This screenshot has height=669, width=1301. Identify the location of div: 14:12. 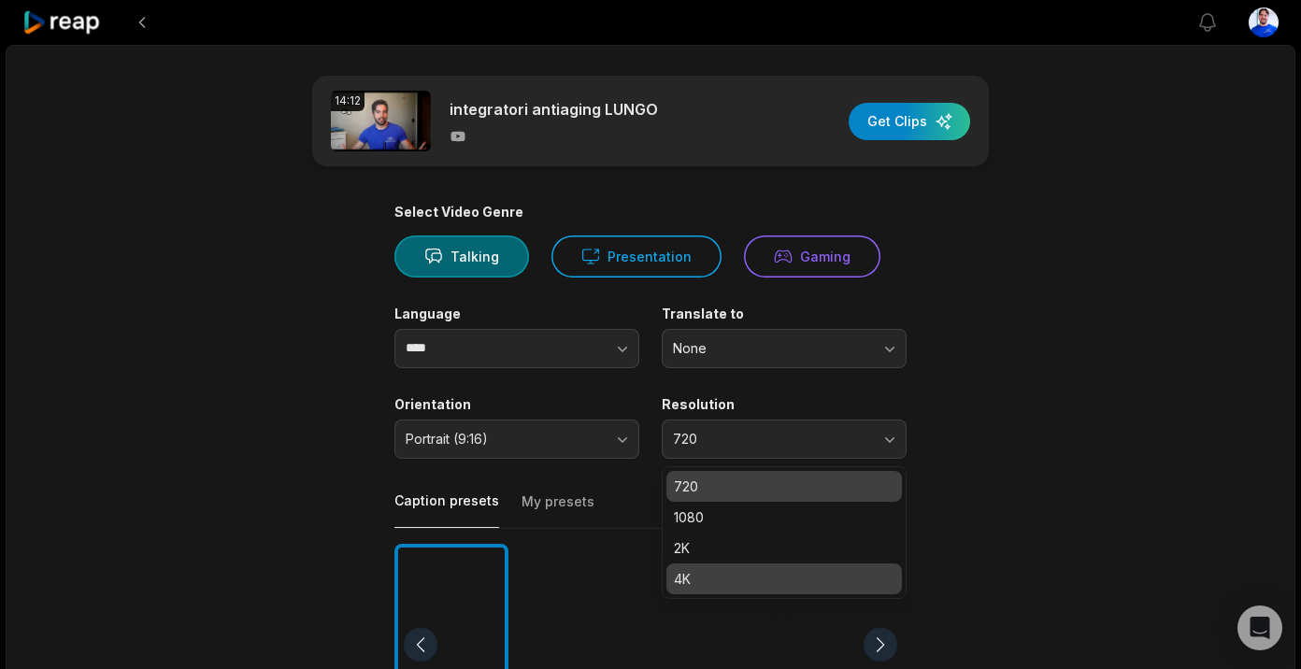
(348, 101).